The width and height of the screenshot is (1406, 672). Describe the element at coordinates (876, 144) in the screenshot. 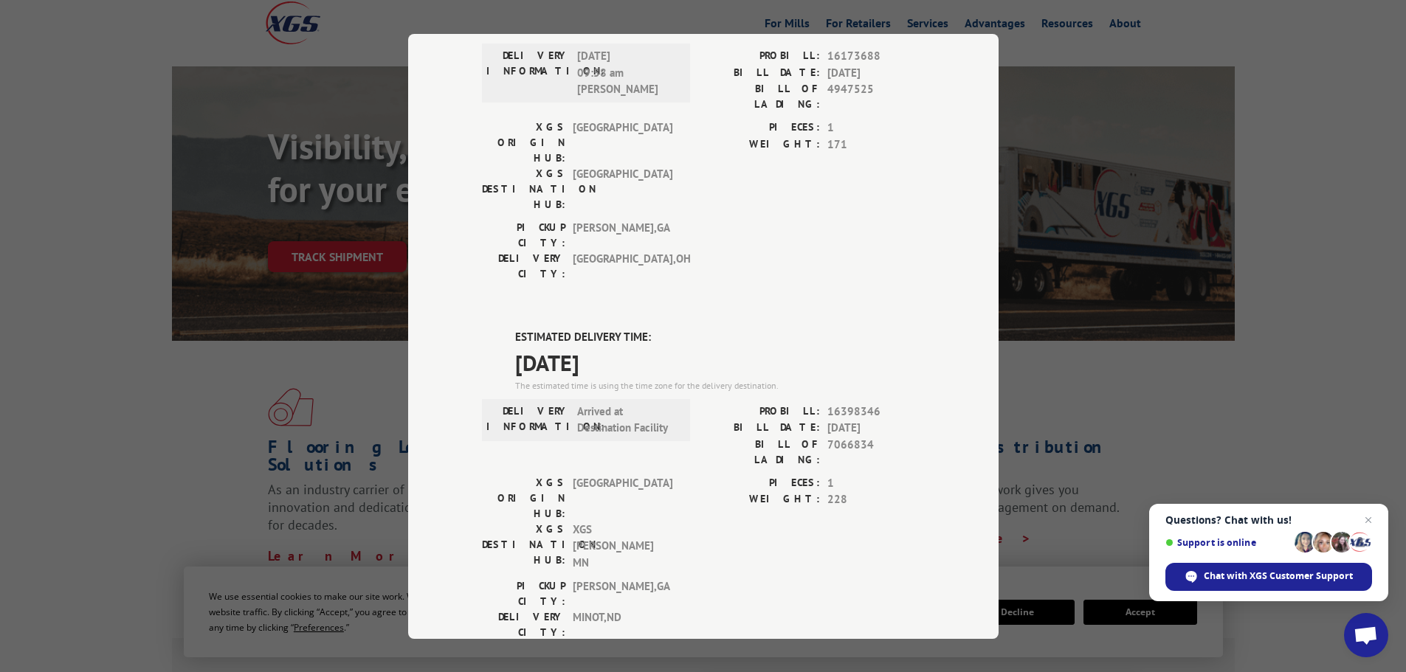

I see `span: 171` at that location.